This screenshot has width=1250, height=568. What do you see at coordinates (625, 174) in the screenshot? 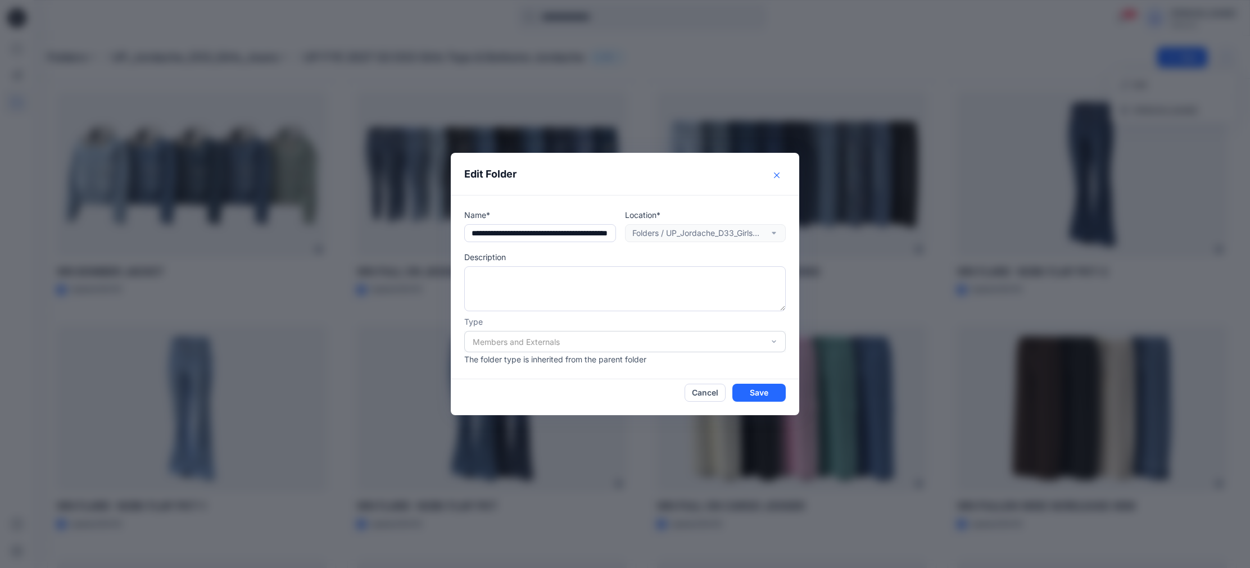
I see `header: Edit Folder` at bounding box center [625, 174].